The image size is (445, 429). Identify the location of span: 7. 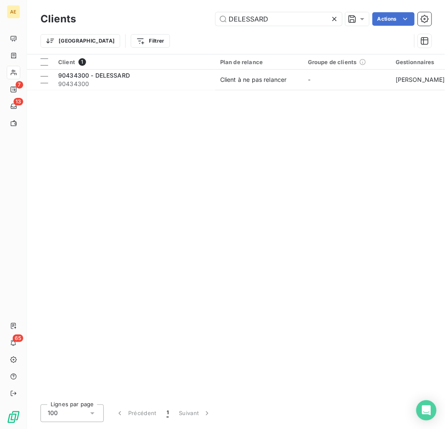
(19, 85).